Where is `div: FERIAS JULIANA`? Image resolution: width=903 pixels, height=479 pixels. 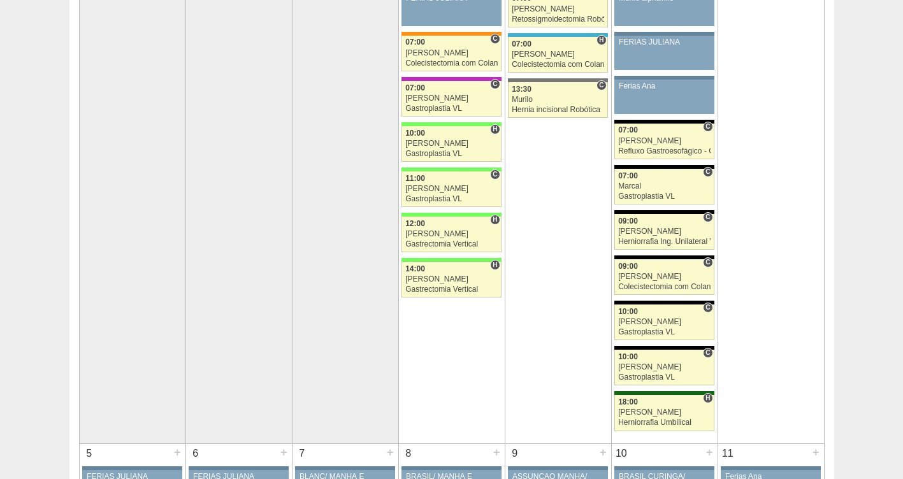
div: FERIAS JULIANA is located at coordinates (664, 42).